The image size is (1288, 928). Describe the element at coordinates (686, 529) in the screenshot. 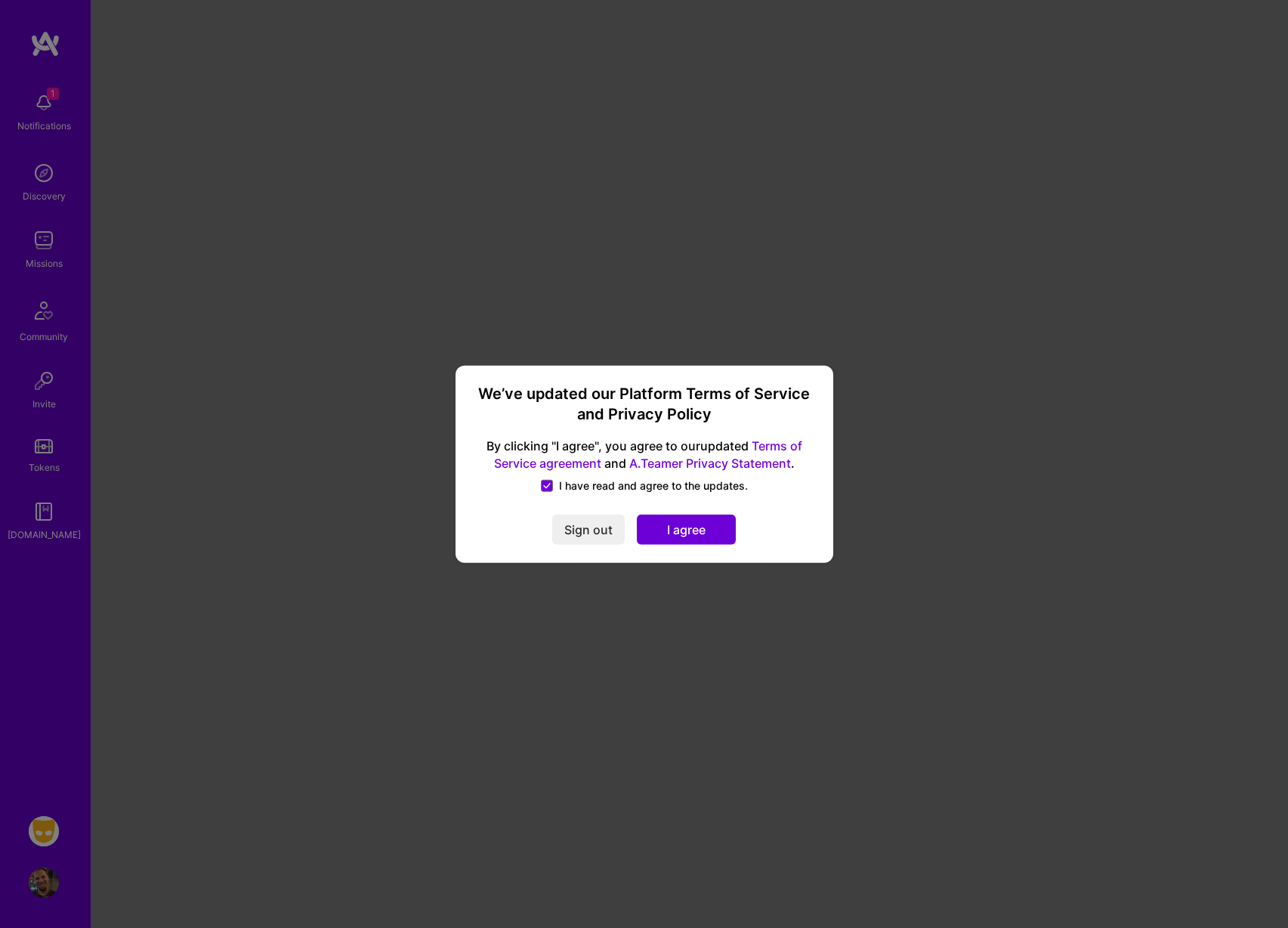

I see `button: I agree` at that location.